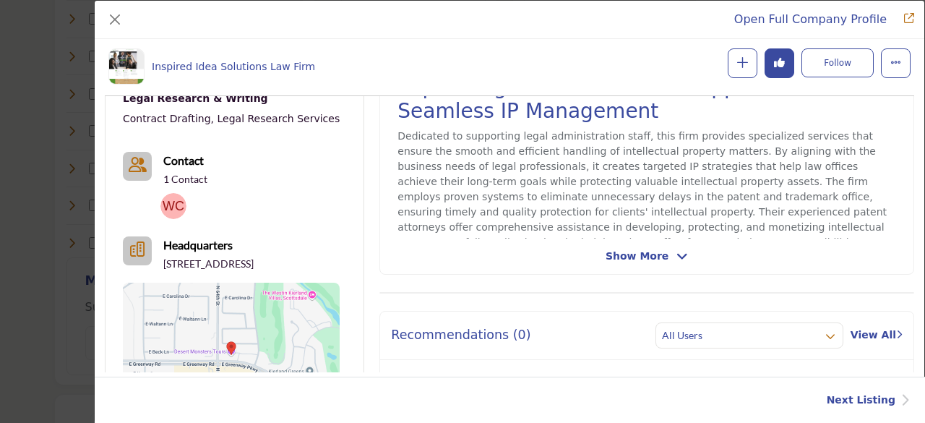 This screenshot has height=423, width=925. I want to click on p: Dedicated to supporting legal administration staff, this firm provides specialized services that ..., so click(647, 197).